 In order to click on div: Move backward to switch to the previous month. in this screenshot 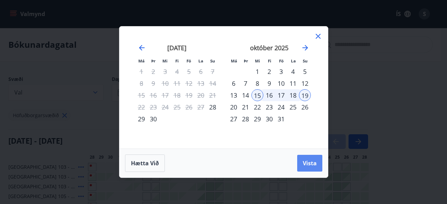, I will do `click(142, 48)`.